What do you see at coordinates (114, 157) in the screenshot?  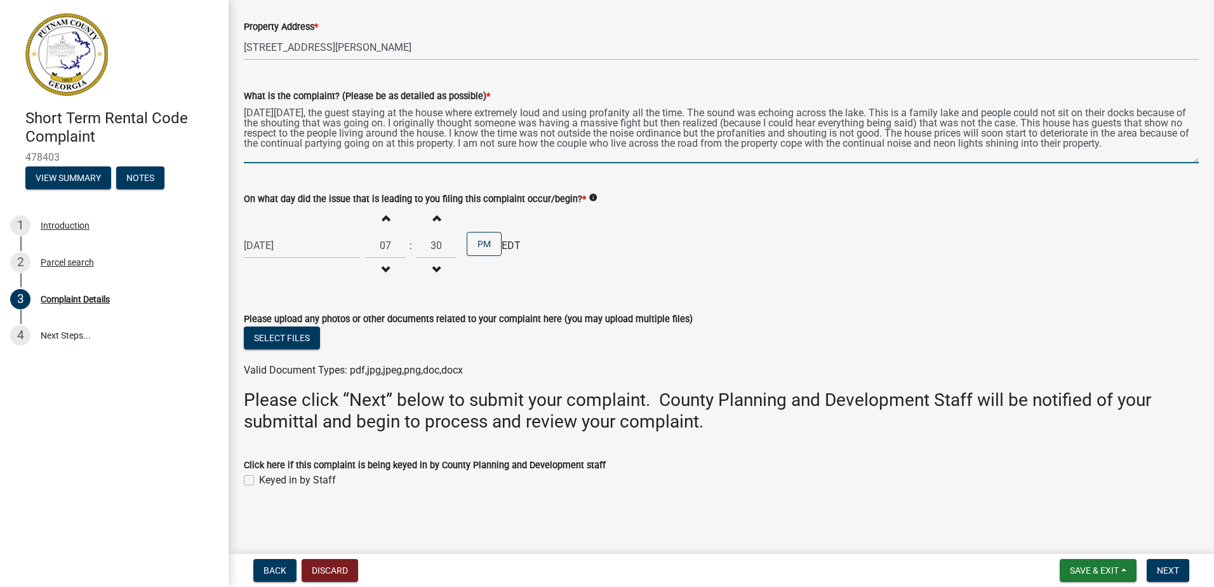 I see `span: 478403` at bounding box center [114, 157].